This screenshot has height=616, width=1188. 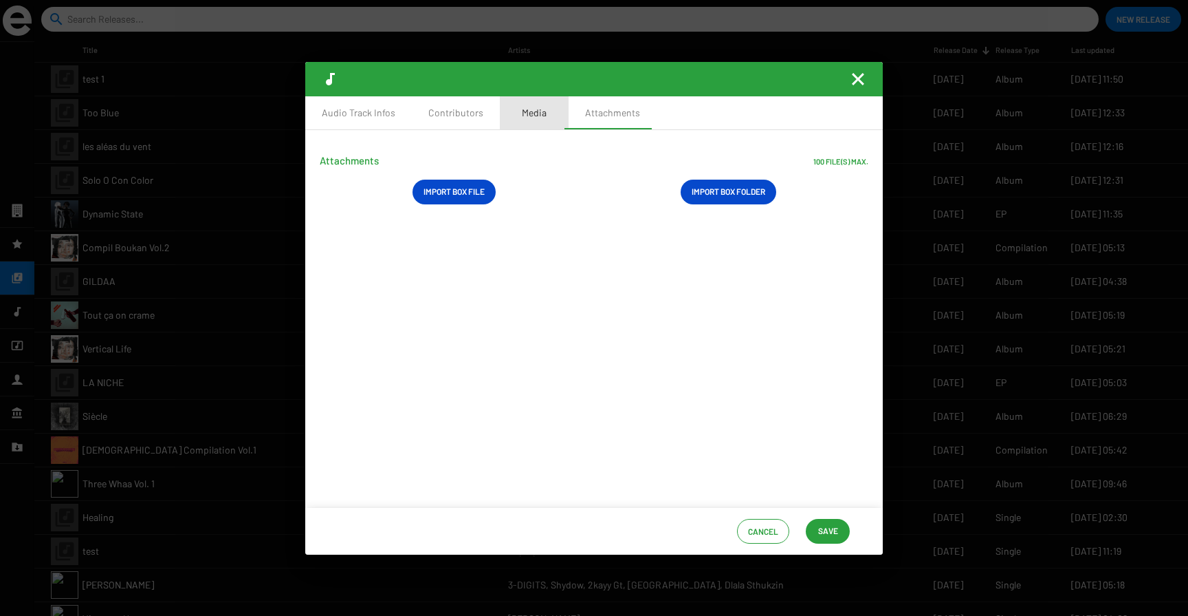 I want to click on div: Attachments, so click(x=613, y=113).